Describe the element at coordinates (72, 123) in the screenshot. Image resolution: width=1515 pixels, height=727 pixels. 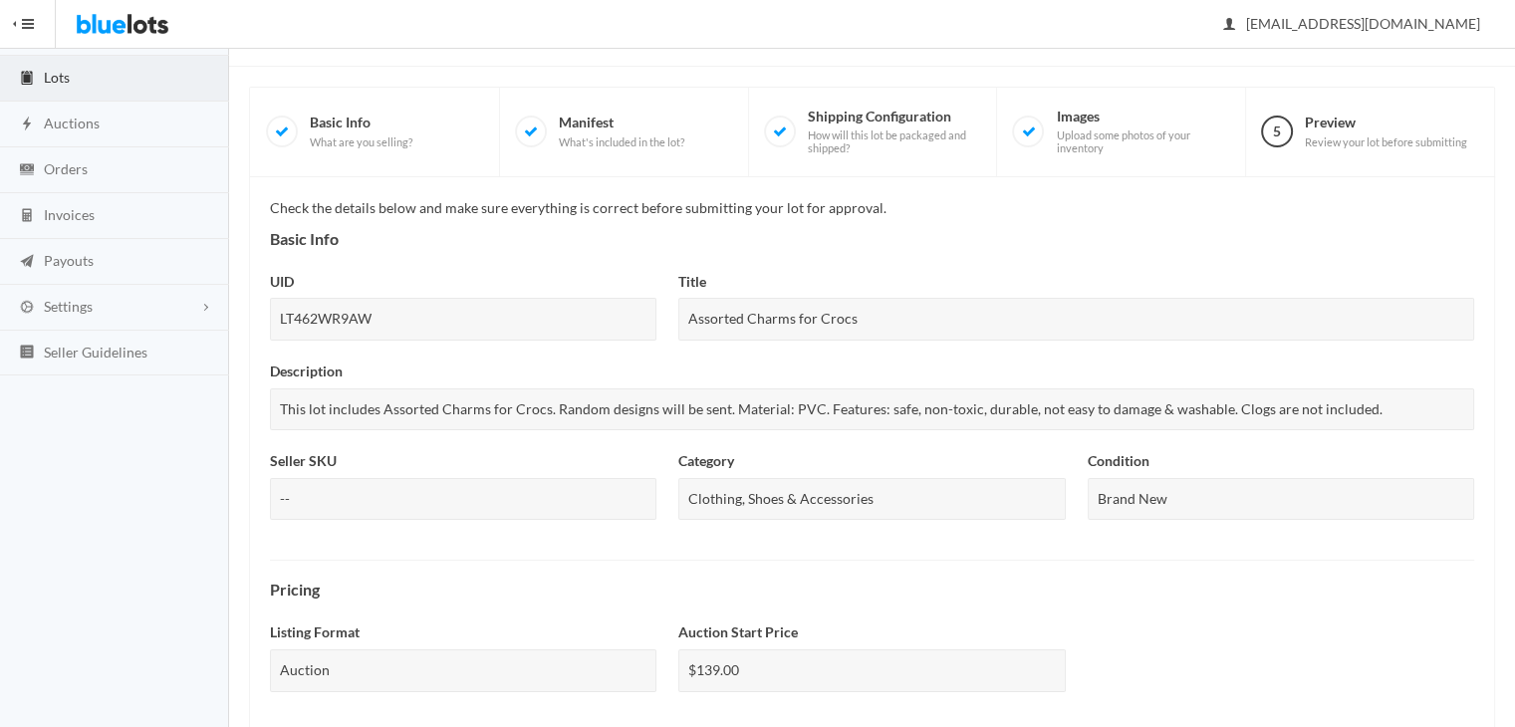
I see `span: Auctions` at that location.